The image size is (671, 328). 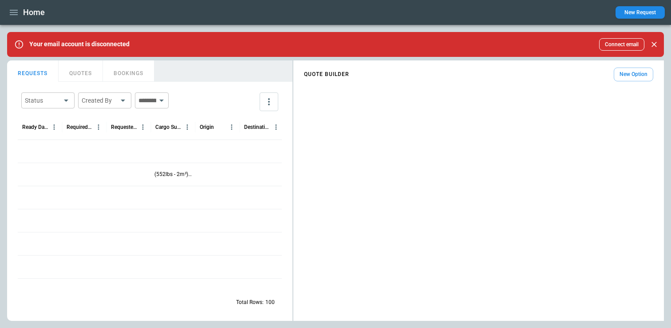 I want to click on button: New Option, so click(x=634, y=74).